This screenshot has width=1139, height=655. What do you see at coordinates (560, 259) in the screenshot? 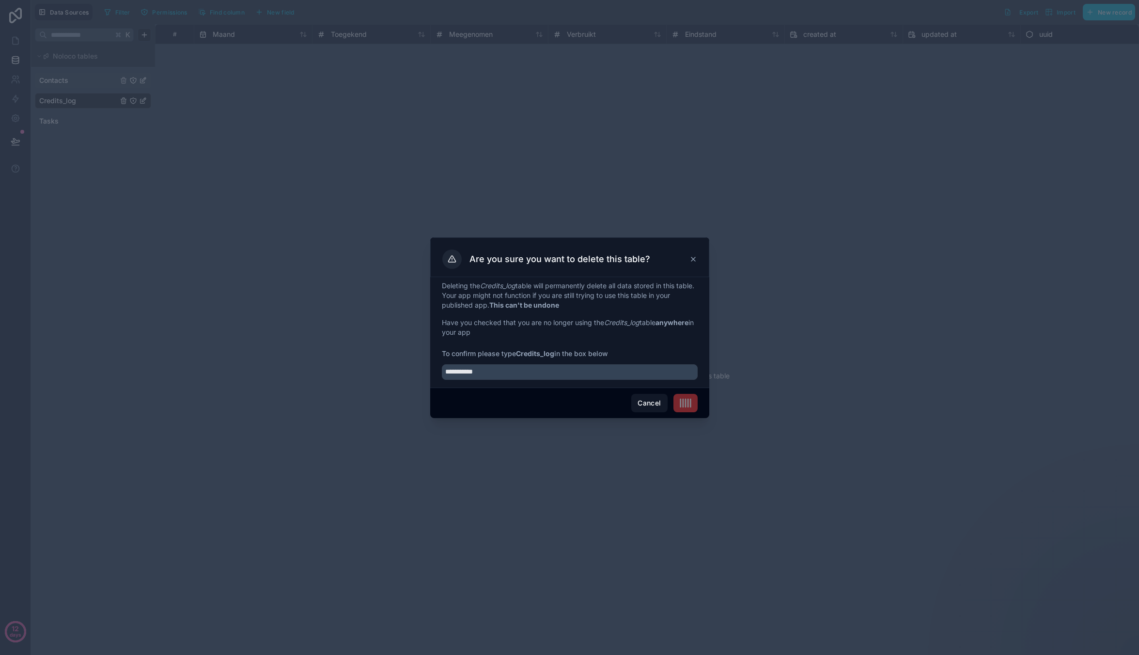
I see `h3: Are you sure you want to delete this table?` at bounding box center [560, 259].